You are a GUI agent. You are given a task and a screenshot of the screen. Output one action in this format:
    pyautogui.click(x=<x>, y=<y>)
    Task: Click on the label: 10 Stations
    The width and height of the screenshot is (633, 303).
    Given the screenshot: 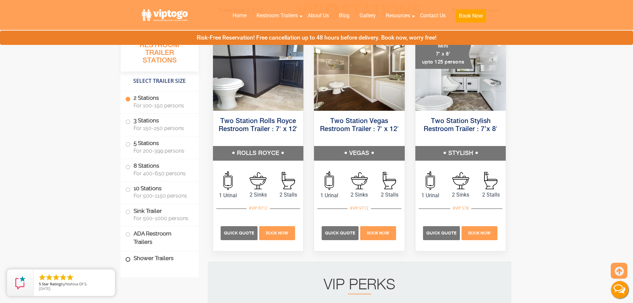 What is the action you would take?
    pyautogui.click(x=160, y=192)
    